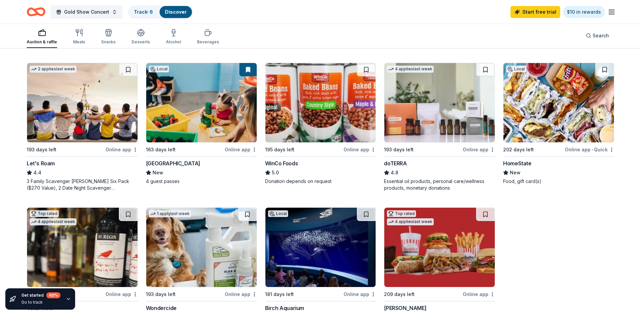  What do you see at coordinates (53, 69) in the screenshot?
I see `div: 2 applies last week` at bounding box center [53, 69].